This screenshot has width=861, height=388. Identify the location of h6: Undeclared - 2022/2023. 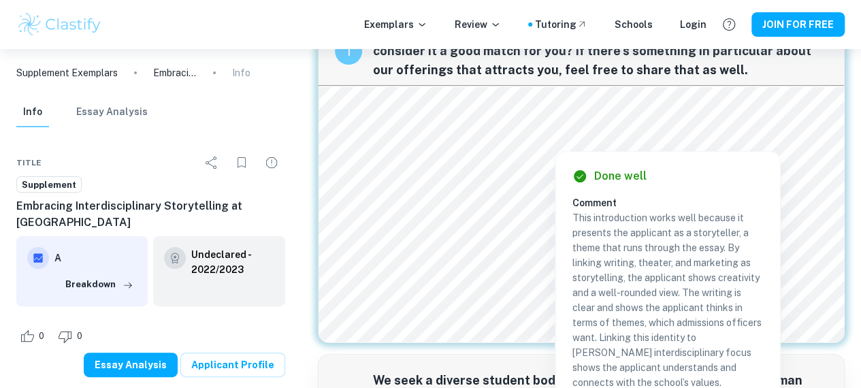
(232, 262).